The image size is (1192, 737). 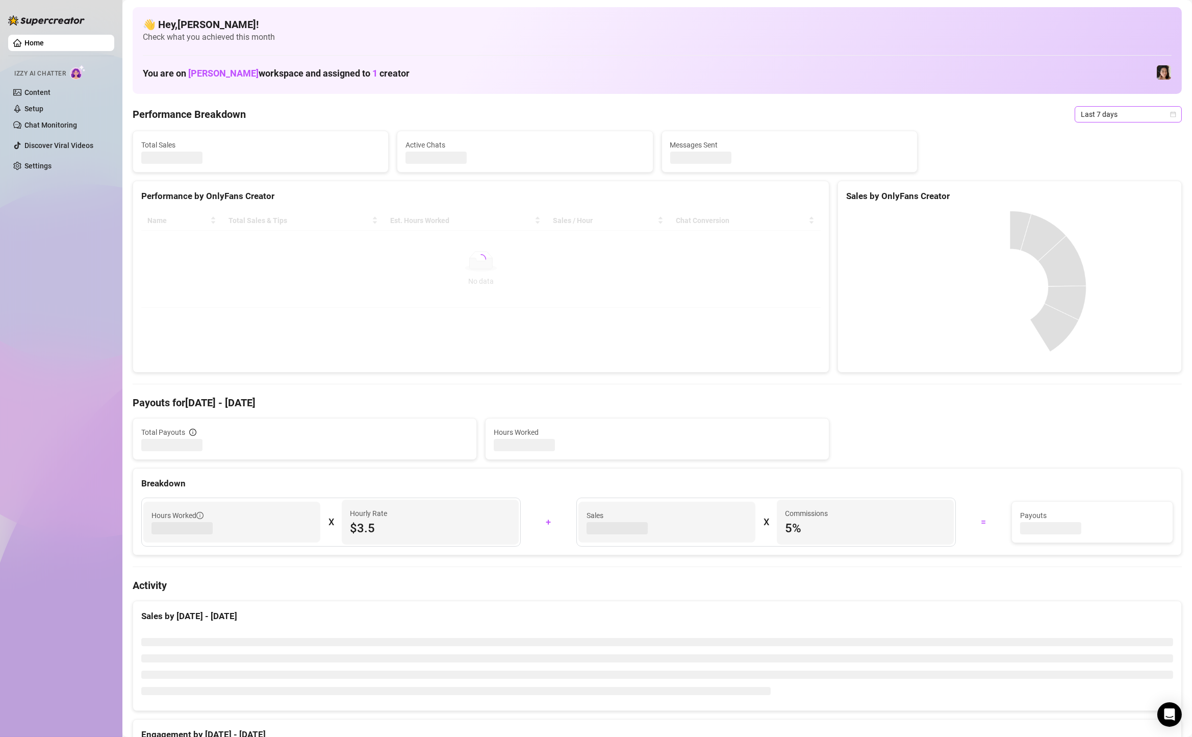 What do you see at coordinates (163, 432) in the screenshot?
I see `span: Total Payouts` at bounding box center [163, 432].